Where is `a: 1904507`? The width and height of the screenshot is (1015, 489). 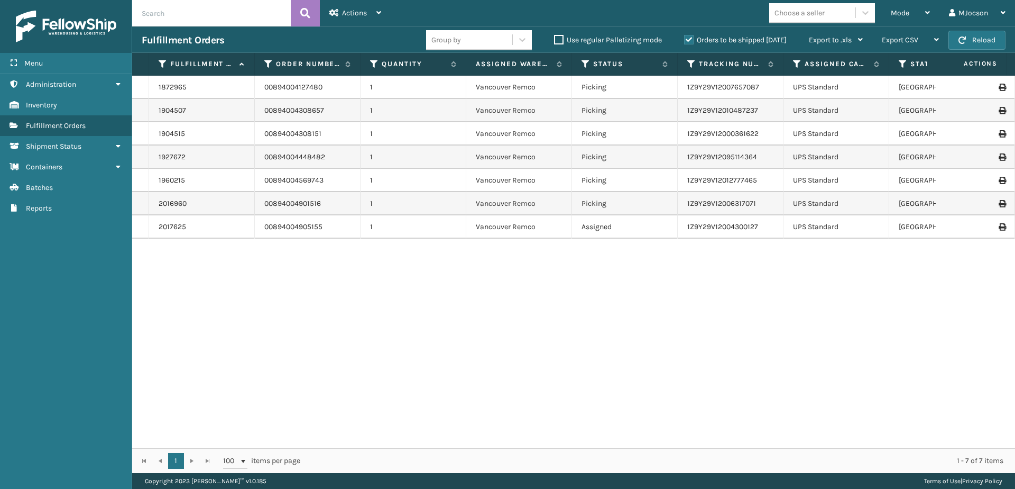 a: 1904507 is located at coordinates (172, 111).